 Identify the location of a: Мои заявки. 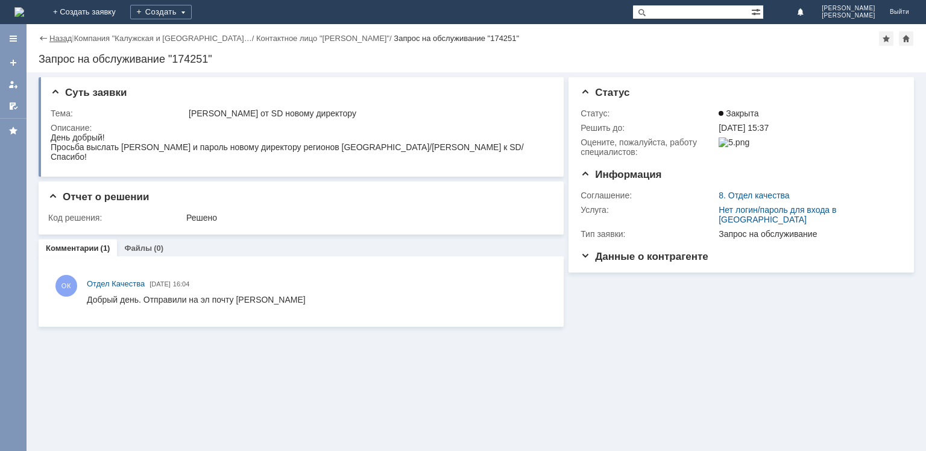
(13, 84).